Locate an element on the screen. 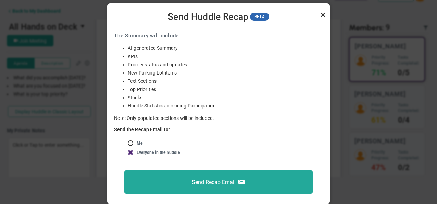 The image size is (437, 204). p: Note: Only populated sections will be included. is located at coordinates (219, 118).